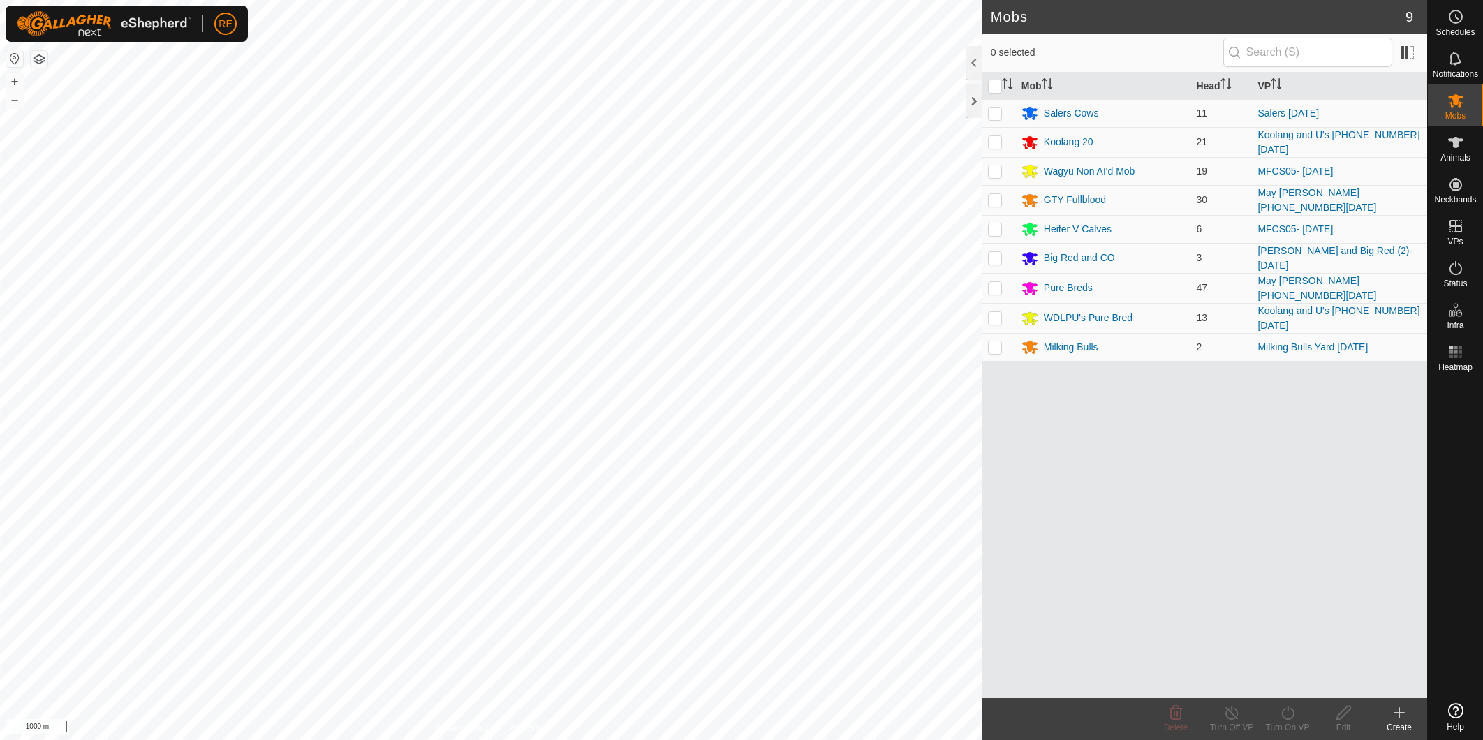  I want to click on span: 0 selected, so click(1107, 52).